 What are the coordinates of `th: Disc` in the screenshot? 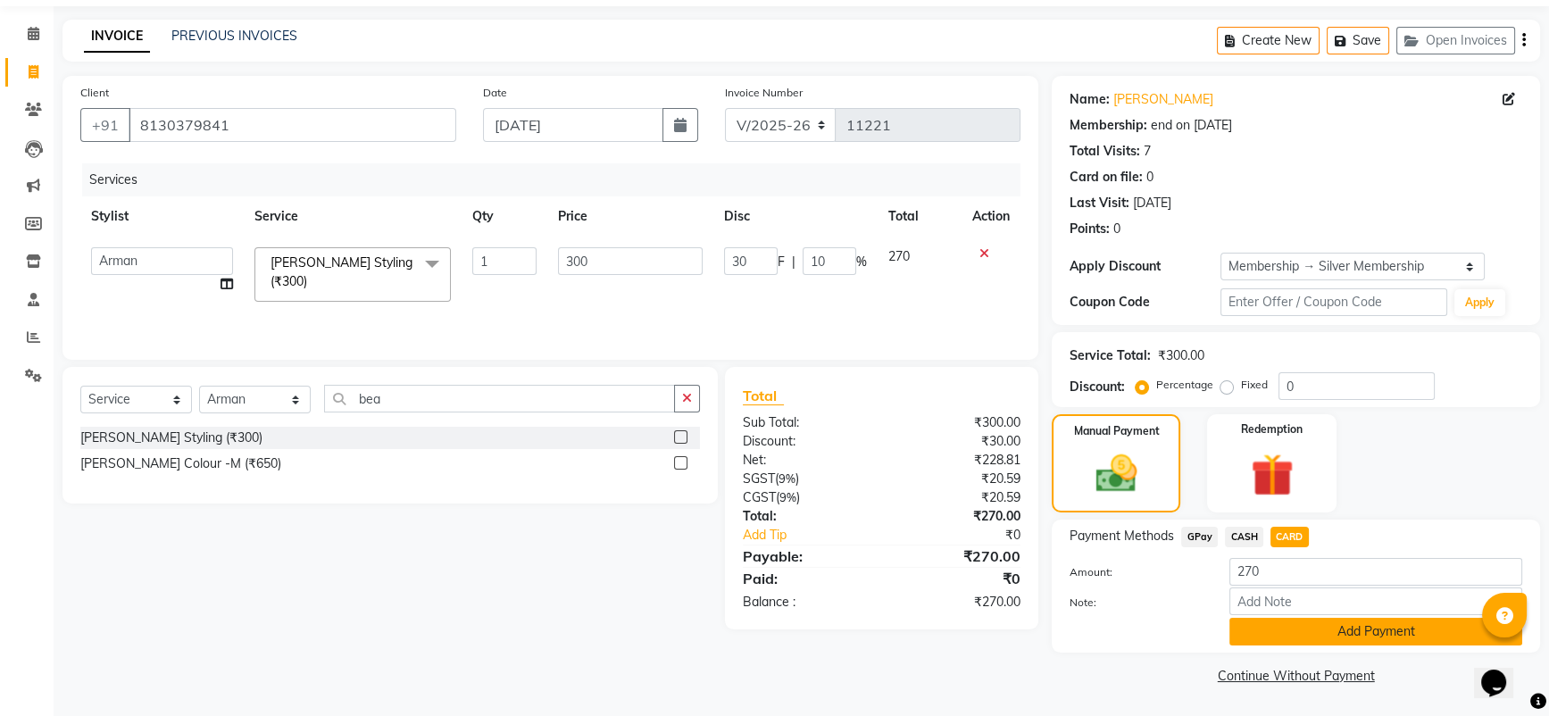 It's located at (795, 216).